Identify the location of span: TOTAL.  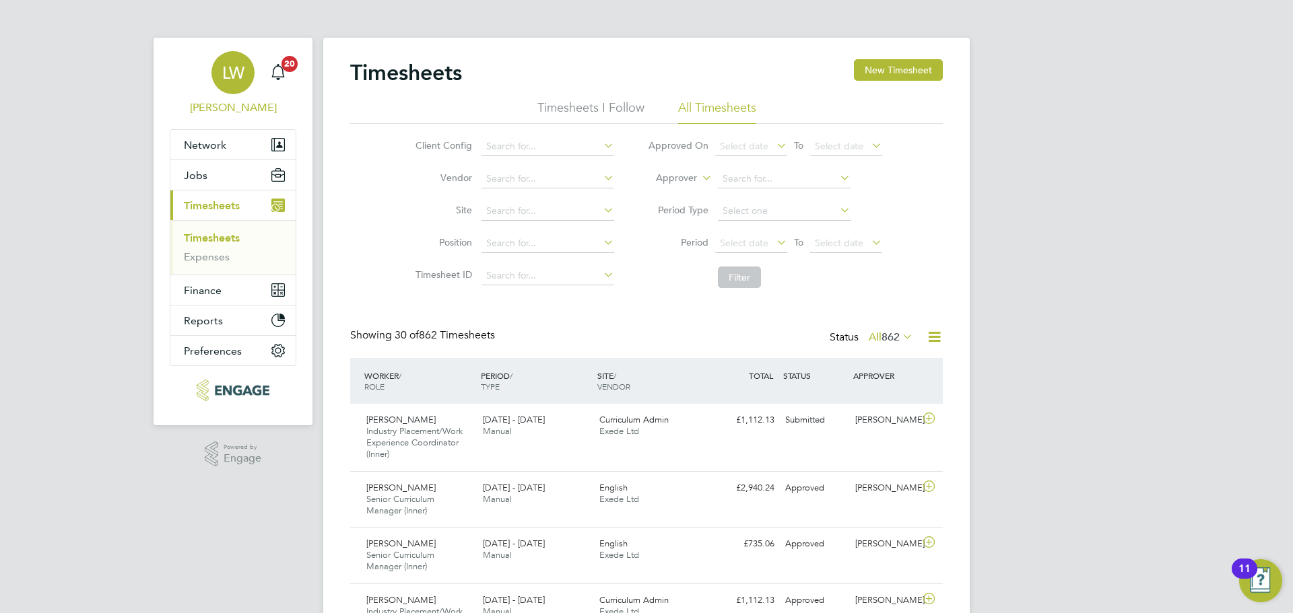
(761, 376).